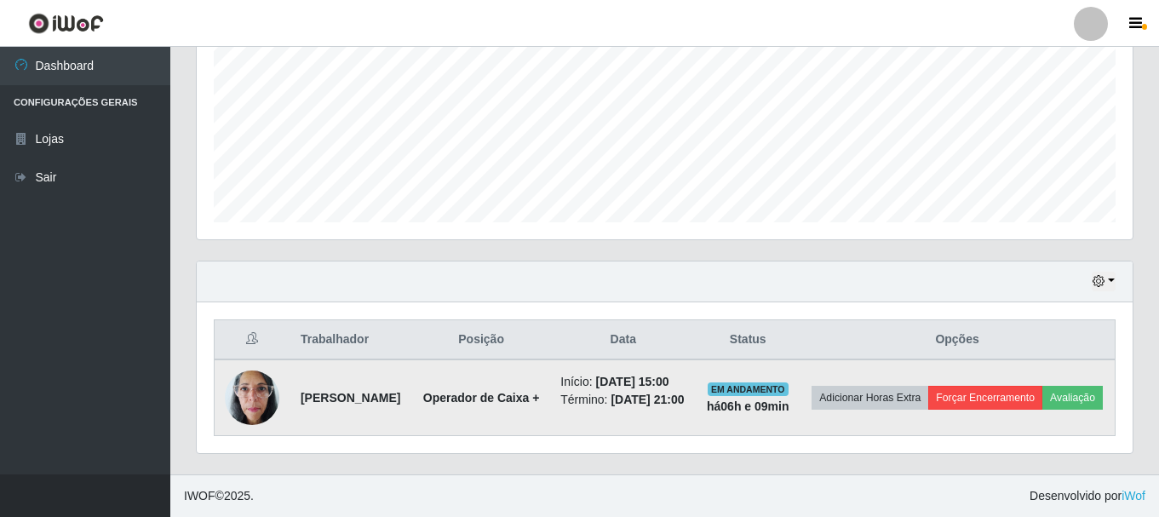 The height and width of the screenshot is (517, 1159). I want to click on a: iWof, so click(1134, 496).